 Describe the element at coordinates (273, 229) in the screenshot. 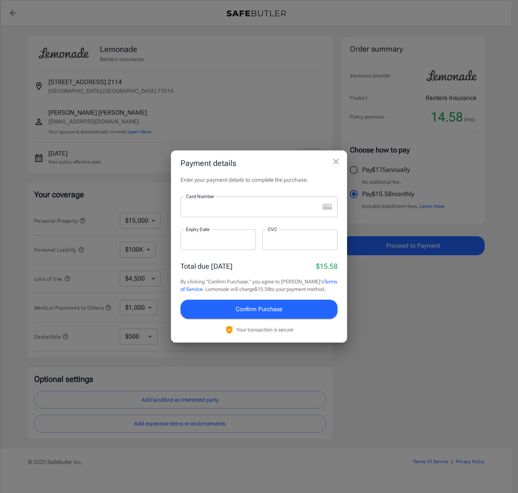

I see `label: CVC` at that location.